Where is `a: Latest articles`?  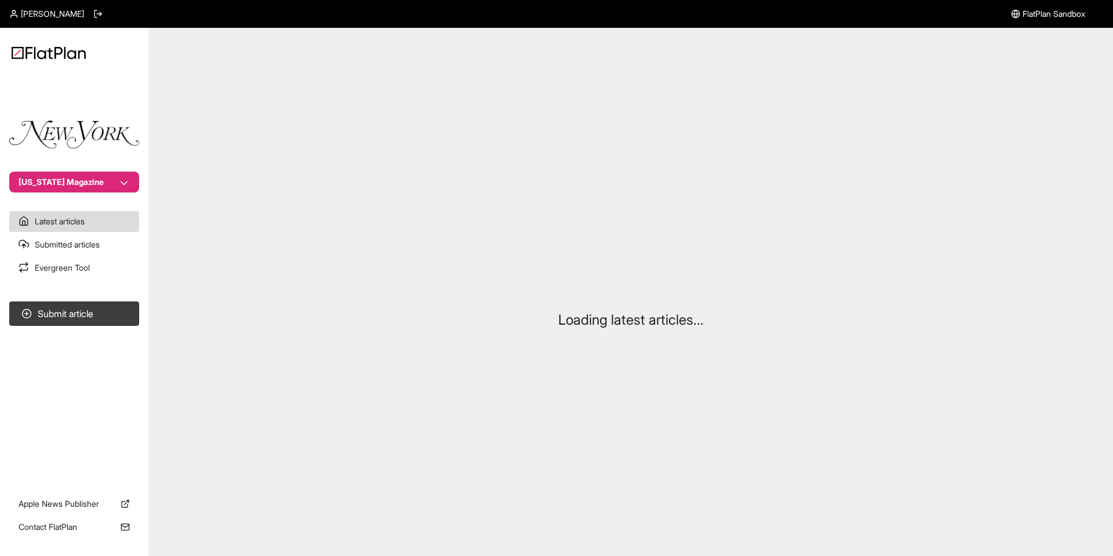
a: Latest articles is located at coordinates (74, 221).